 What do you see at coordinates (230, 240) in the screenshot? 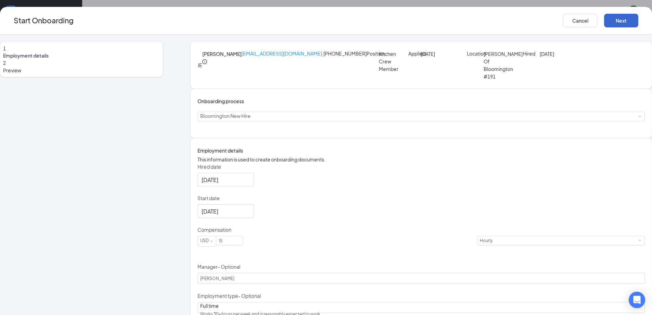
I see `input: Amount` at bounding box center [230, 240].